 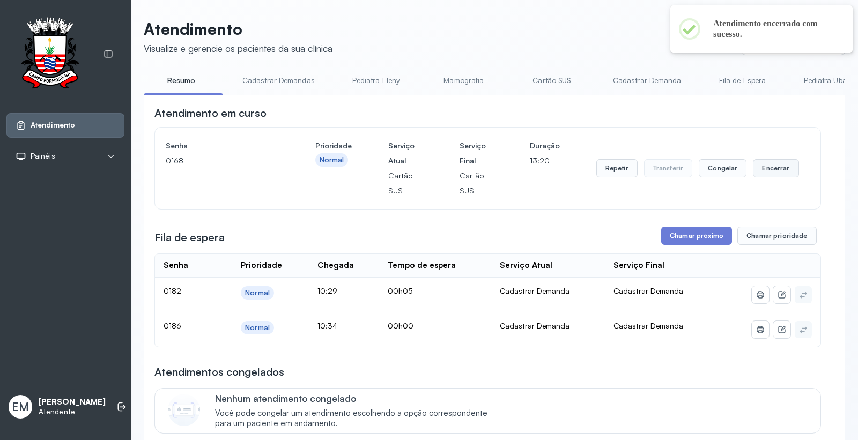 I want to click on img: Logotipo do estabelecimento, so click(x=50, y=54).